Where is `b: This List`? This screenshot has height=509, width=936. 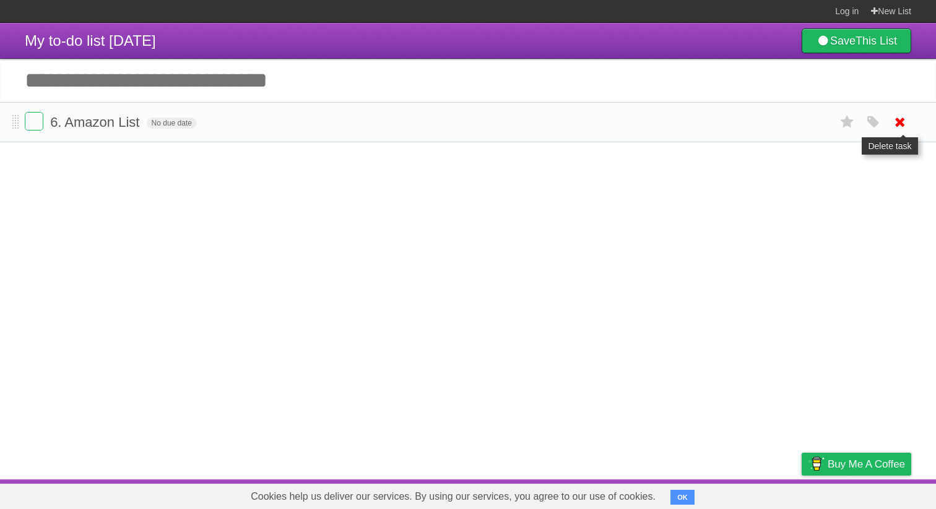
b: This List is located at coordinates (876, 41).